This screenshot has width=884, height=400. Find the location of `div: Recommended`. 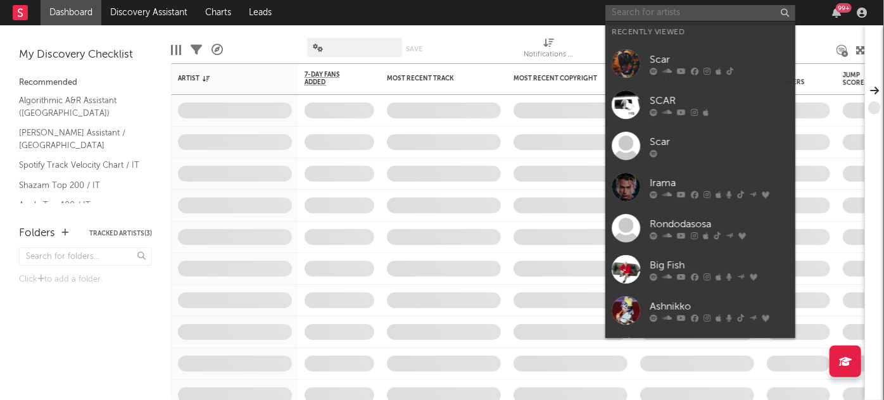

div: Recommended is located at coordinates (86, 83).